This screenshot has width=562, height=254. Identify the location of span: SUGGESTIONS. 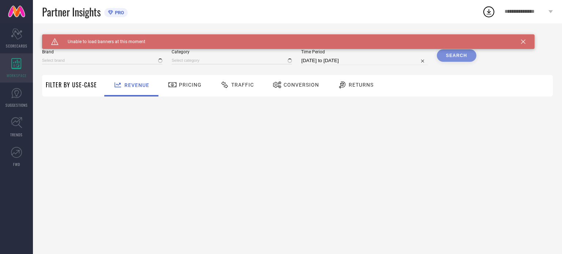
(16, 105).